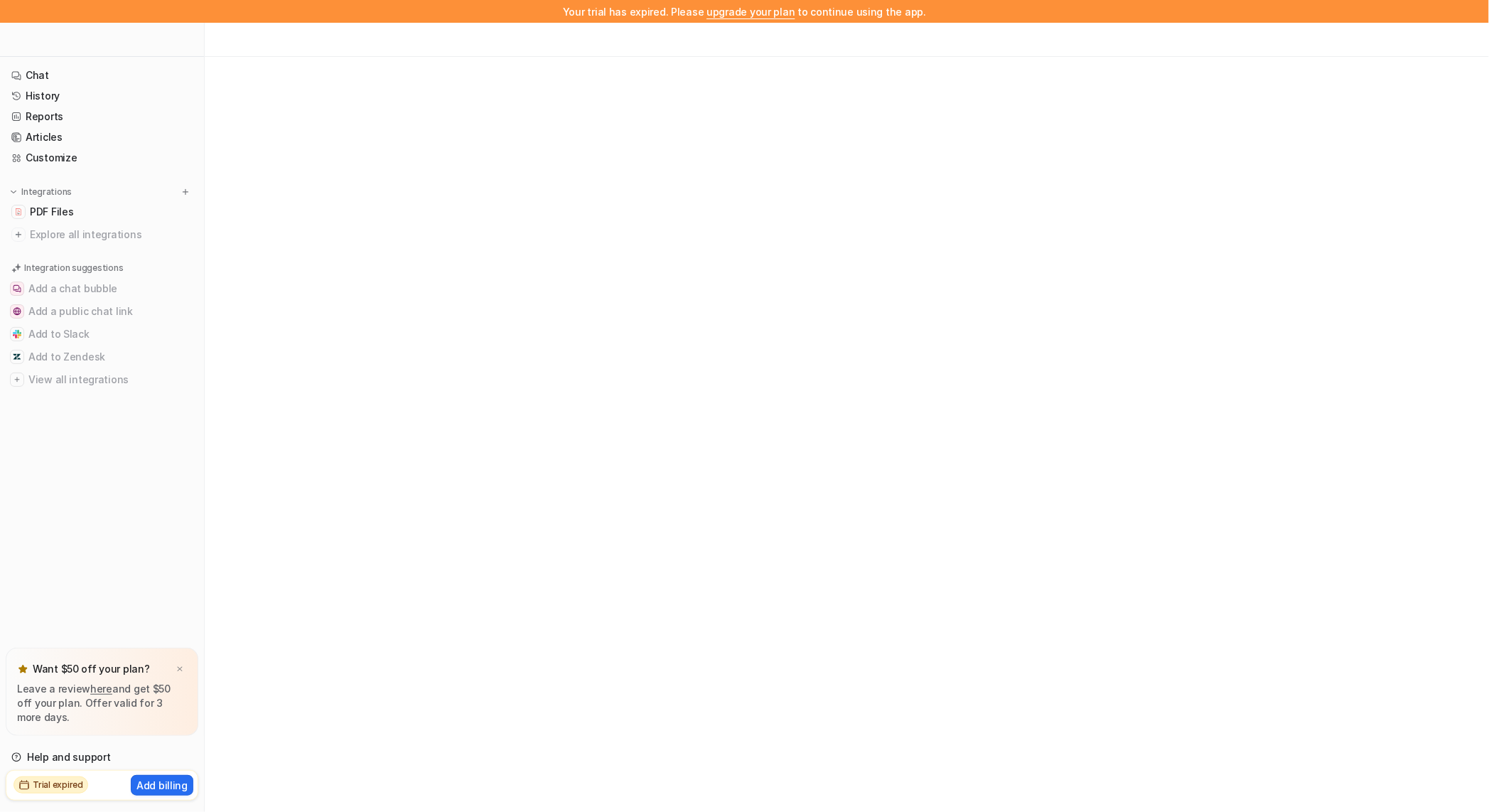 This screenshot has width=1489, height=812. Describe the element at coordinates (180, 668) in the screenshot. I see `img: x` at that location.